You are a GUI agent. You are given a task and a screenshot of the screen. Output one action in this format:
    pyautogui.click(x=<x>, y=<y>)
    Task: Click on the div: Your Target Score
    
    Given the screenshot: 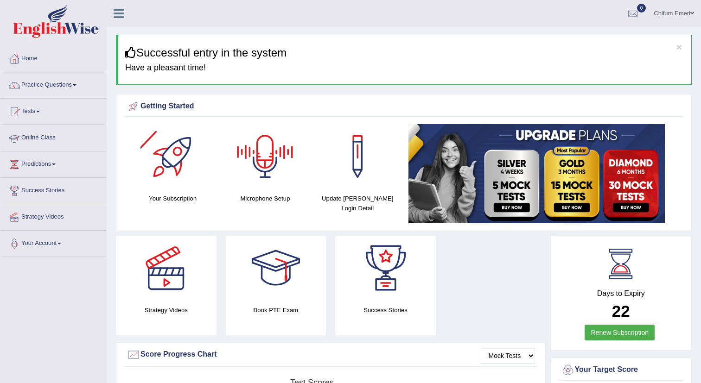 What is the action you would take?
    pyautogui.click(x=621, y=370)
    